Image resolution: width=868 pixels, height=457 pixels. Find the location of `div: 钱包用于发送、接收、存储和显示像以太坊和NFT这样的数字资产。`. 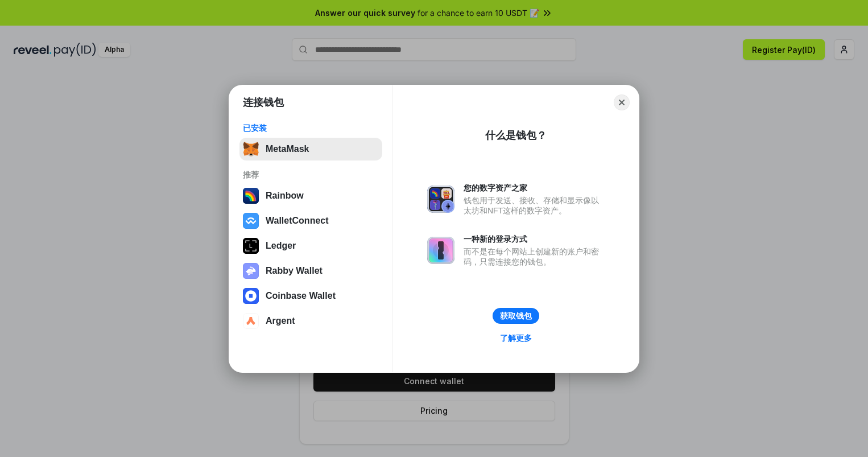

div: 钱包用于发送、接收、存储和显示像以太坊和NFT这样的数字资产。 is located at coordinates (534, 205).